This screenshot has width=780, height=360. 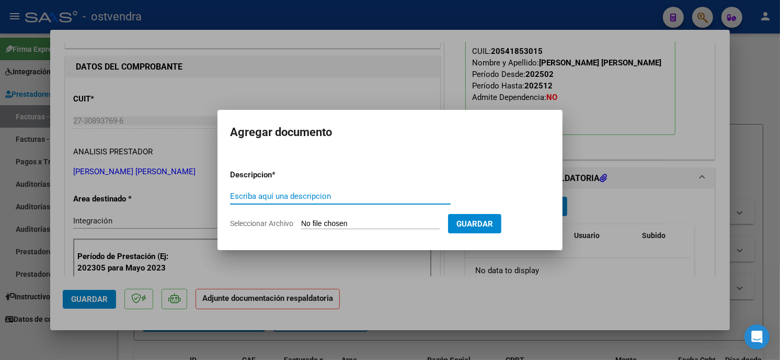 I want to click on div: Open Intercom Messenger, so click(x=757, y=337).